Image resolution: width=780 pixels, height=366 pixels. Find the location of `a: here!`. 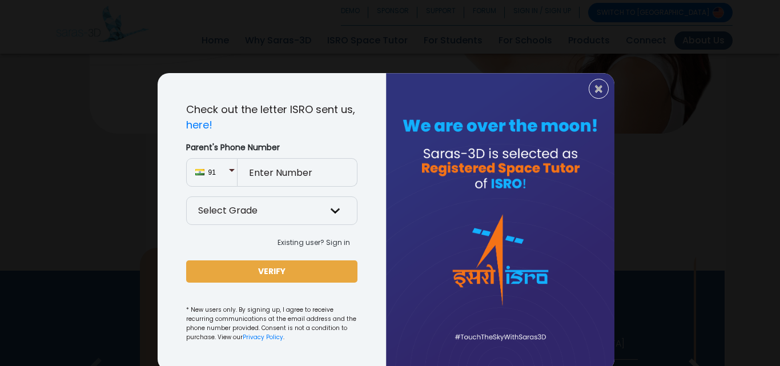

a: here! is located at coordinates (199, 124).